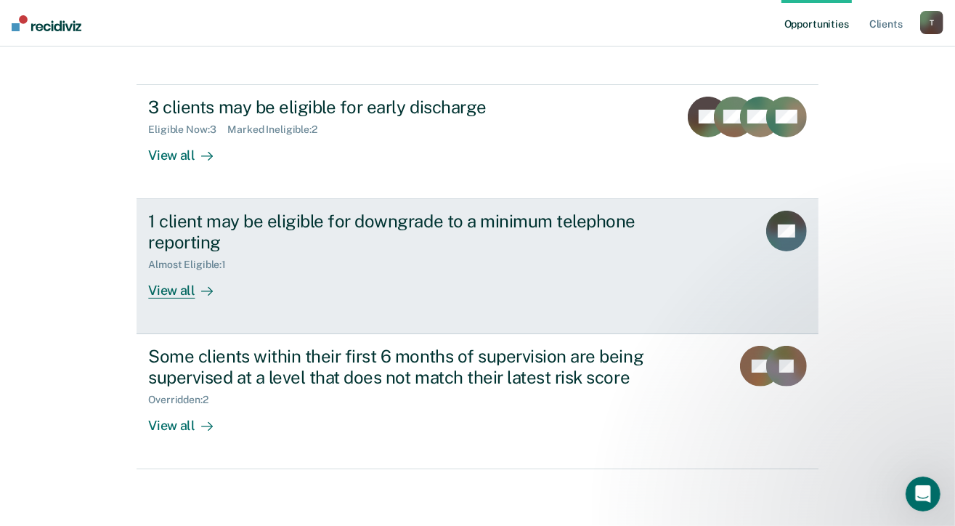  I want to click on div: T, so click(932, 23).